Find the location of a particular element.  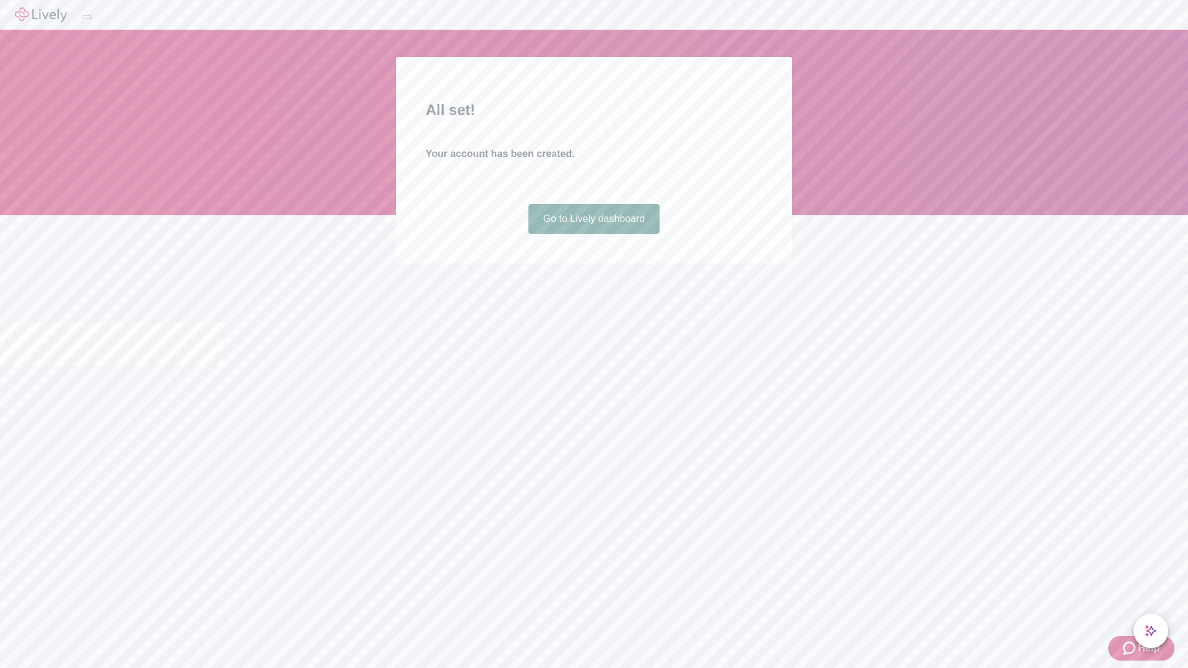

button: Zendesk support iconHelp is located at coordinates (1141, 648).